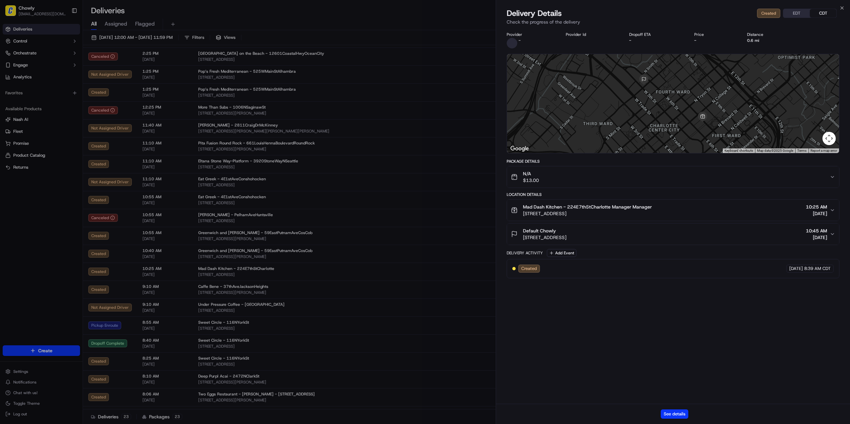  Describe the element at coordinates (81, 99) in the screenshot. I see `a: 💻API Documentation` at that location.